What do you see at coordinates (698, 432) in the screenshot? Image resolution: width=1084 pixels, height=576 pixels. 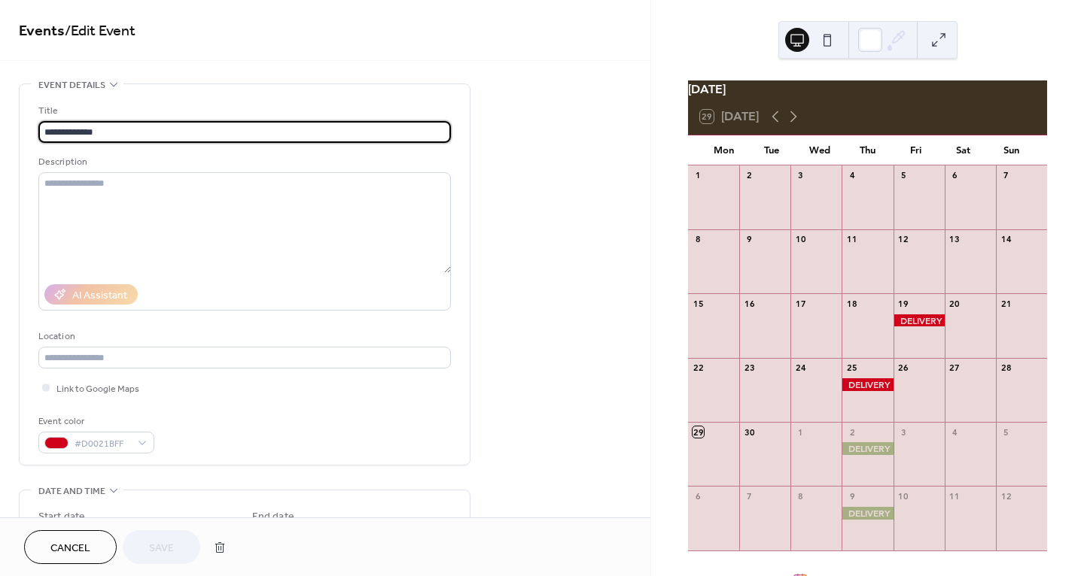 I see `div: 29` at bounding box center [698, 432].